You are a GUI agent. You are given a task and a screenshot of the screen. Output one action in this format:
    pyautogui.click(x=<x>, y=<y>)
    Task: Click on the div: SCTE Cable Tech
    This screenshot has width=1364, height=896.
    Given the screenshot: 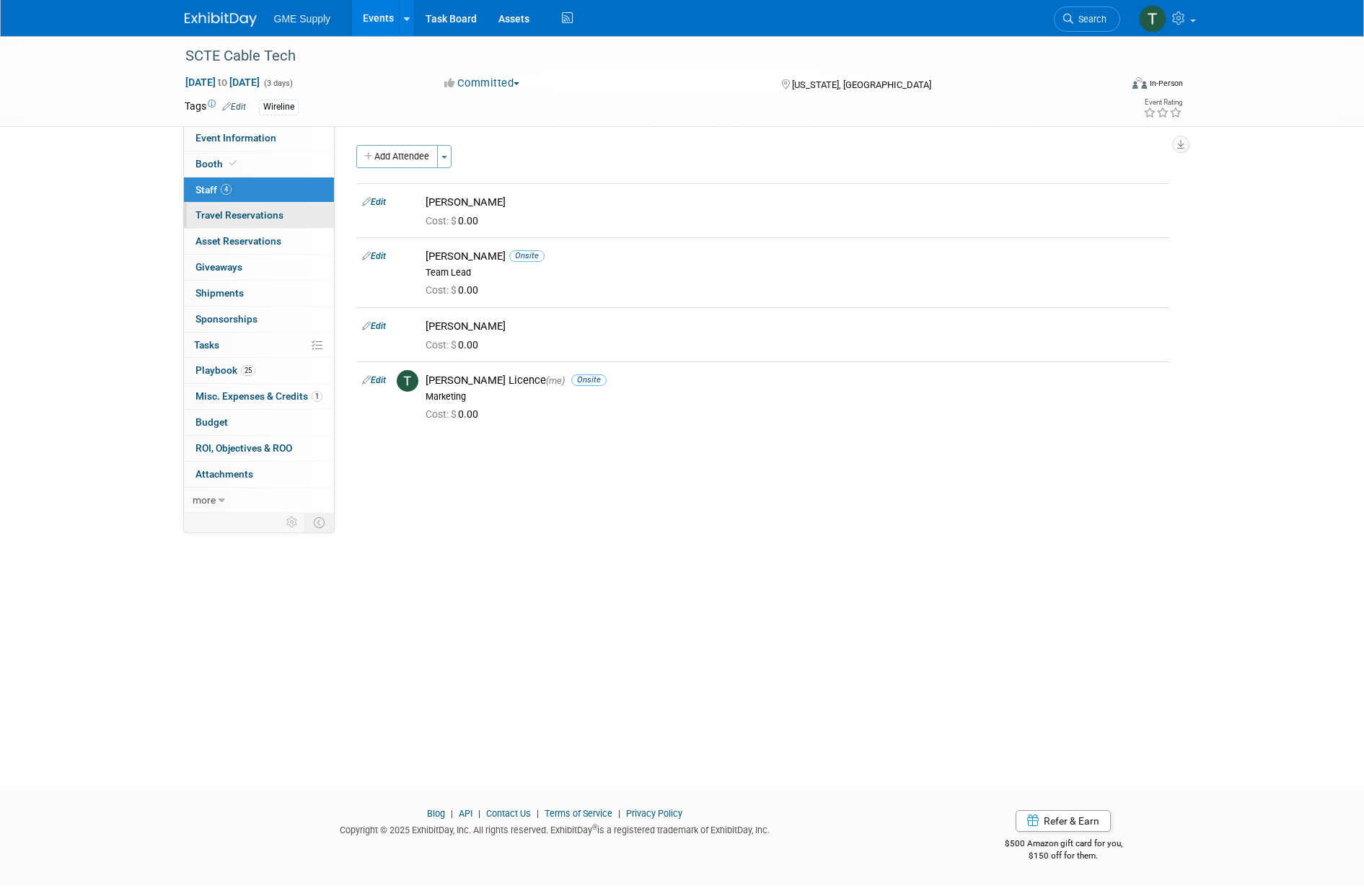 What is the action you would take?
    pyautogui.click(x=639, y=56)
    